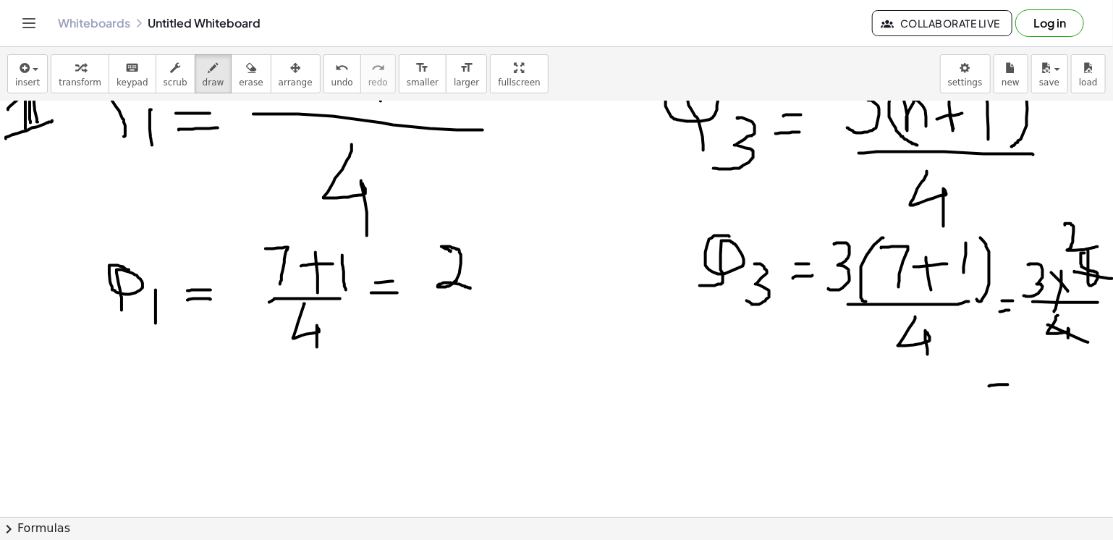 The image size is (1113, 540). Describe the element at coordinates (94, 23) in the screenshot. I see `a: Whiteboards` at that location.